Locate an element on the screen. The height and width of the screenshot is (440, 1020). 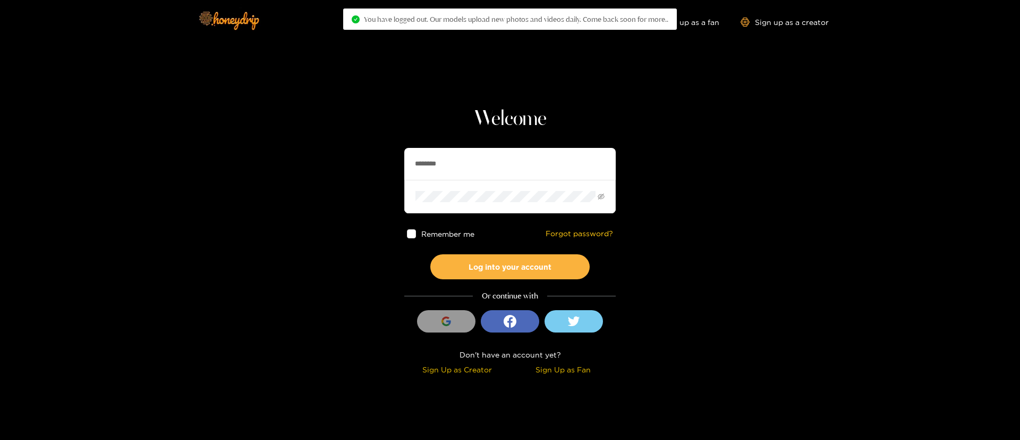
div: Sign Up as Creator is located at coordinates (457, 369).